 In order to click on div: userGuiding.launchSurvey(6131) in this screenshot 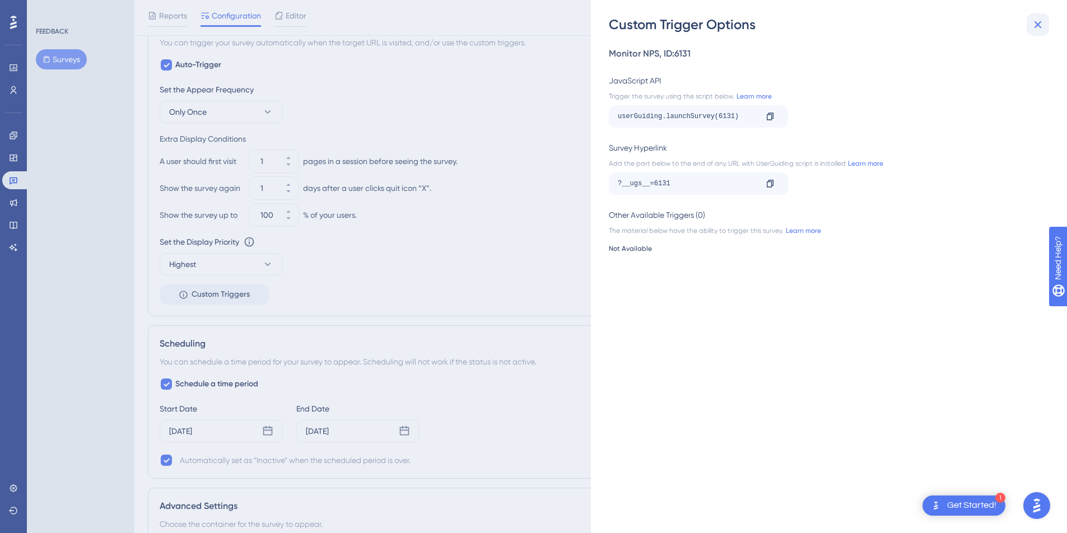, I will do `click(687, 117)`.